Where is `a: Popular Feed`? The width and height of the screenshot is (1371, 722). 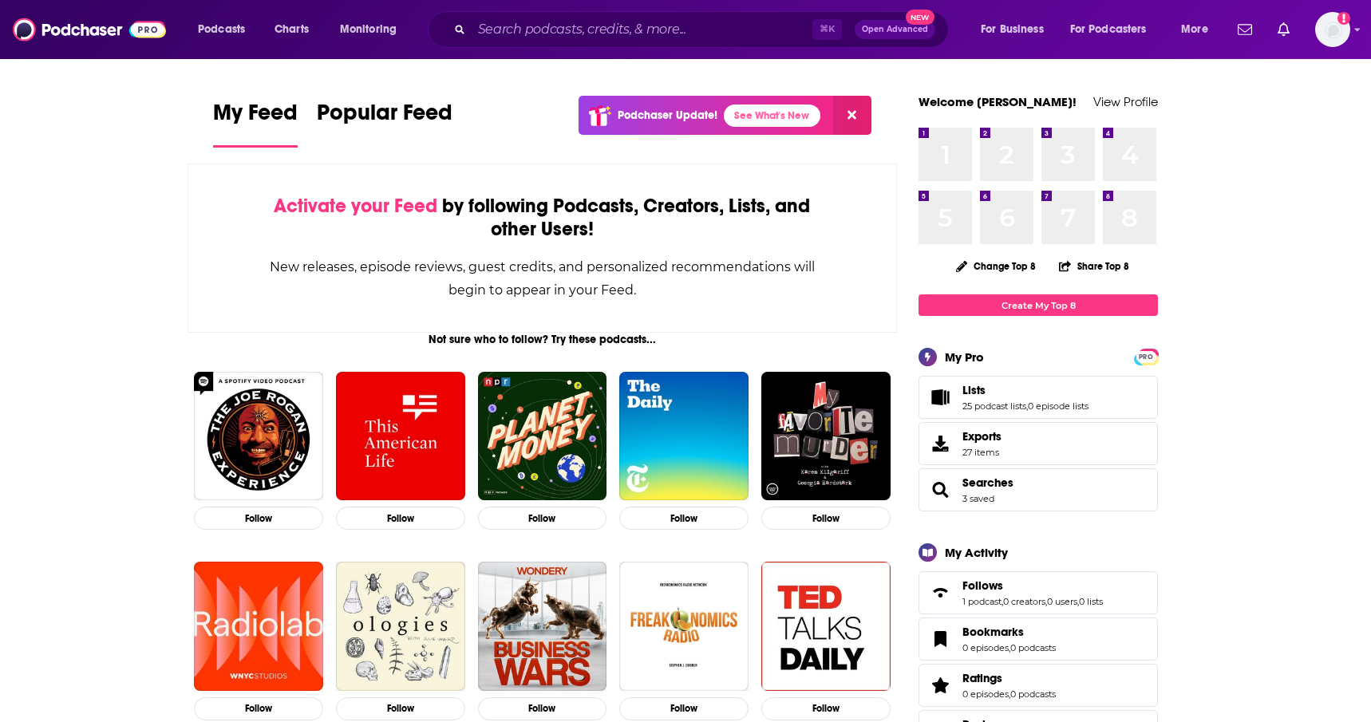 a: Popular Feed is located at coordinates (385, 123).